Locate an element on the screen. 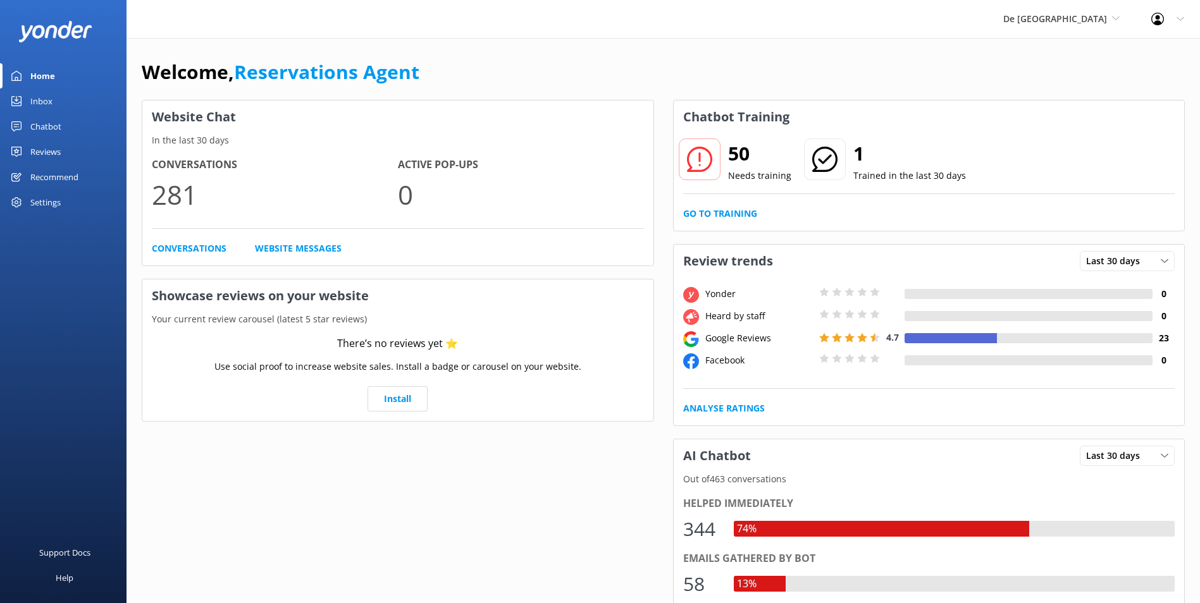  div: Help is located at coordinates (65, 578).